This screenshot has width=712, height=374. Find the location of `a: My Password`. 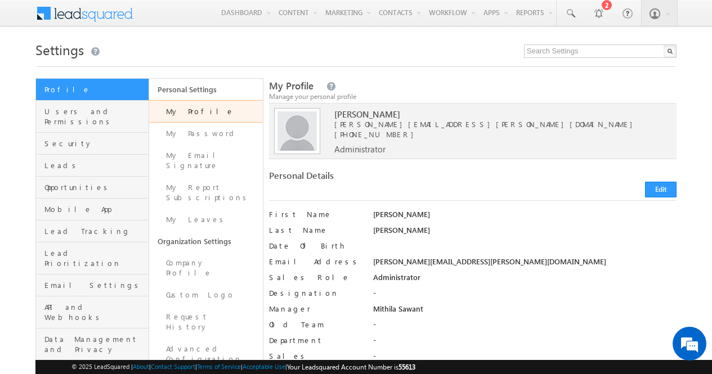

a: My Password is located at coordinates (205, 133).